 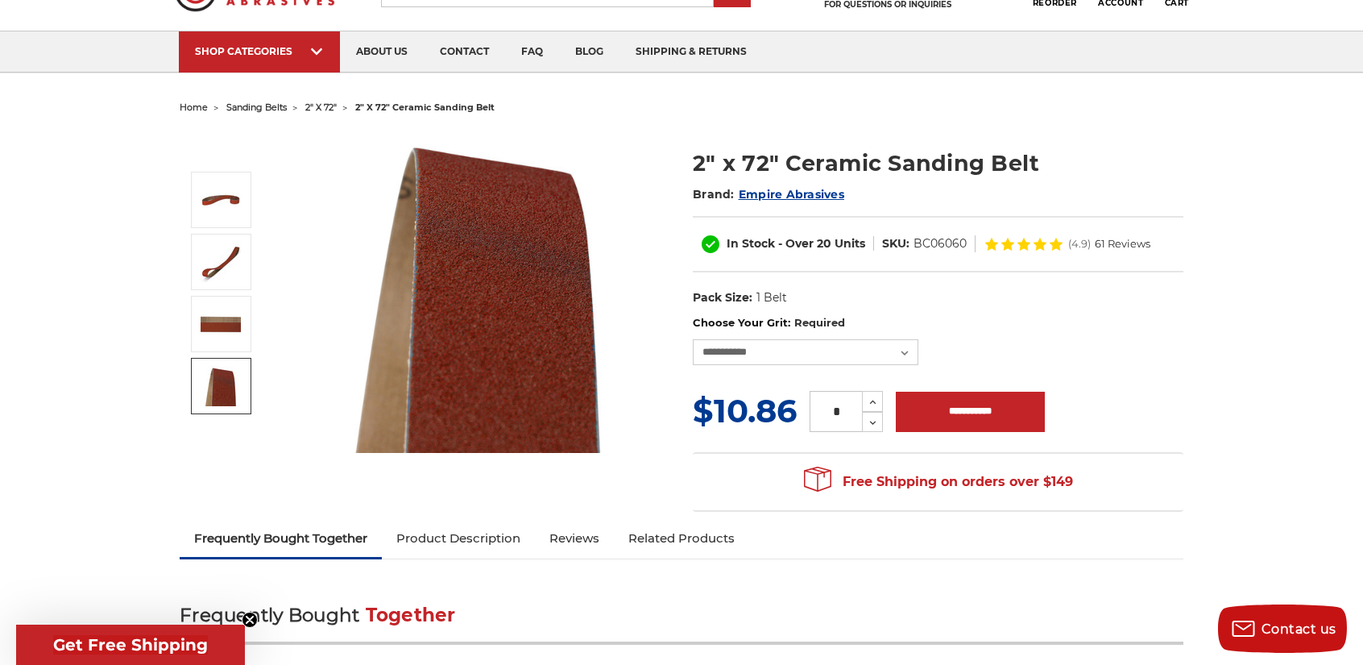 I want to click on a: faq, so click(x=532, y=52).